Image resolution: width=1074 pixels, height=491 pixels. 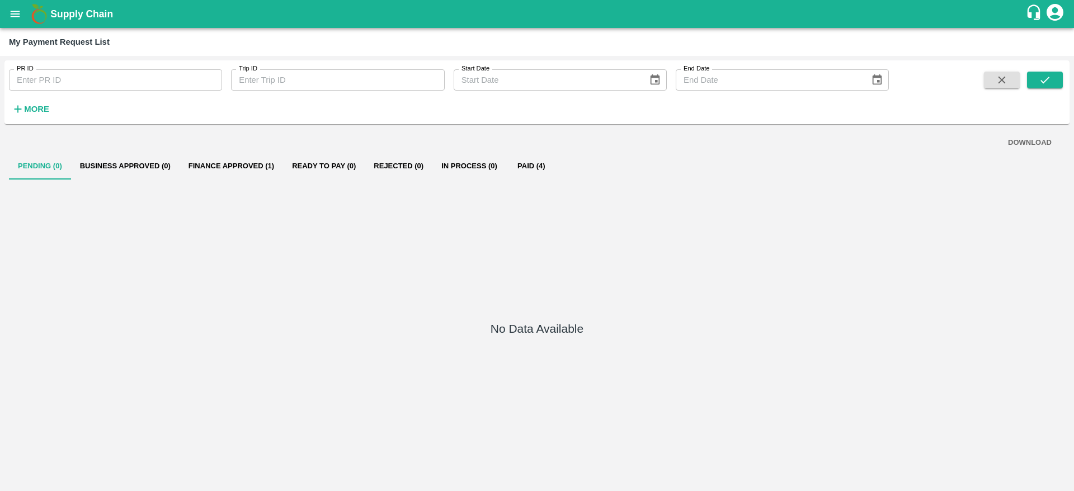 I want to click on button: Finance Approved (1), so click(x=231, y=166).